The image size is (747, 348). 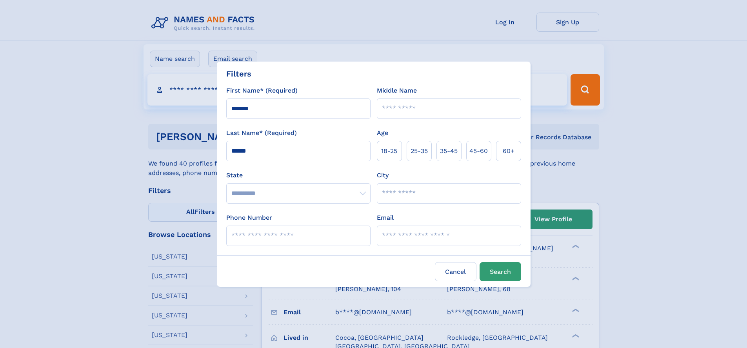 I want to click on label: Middle Name, so click(x=397, y=91).